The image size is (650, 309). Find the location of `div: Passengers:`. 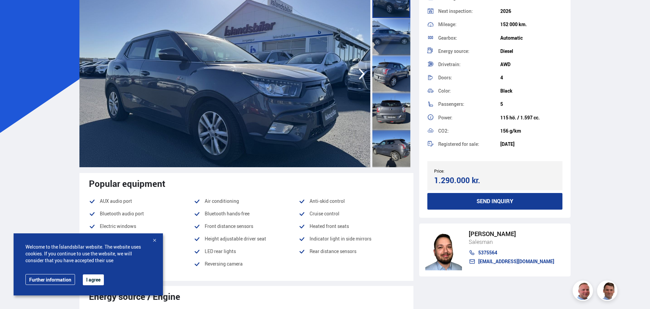

div: Passengers: is located at coordinates (469, 104).